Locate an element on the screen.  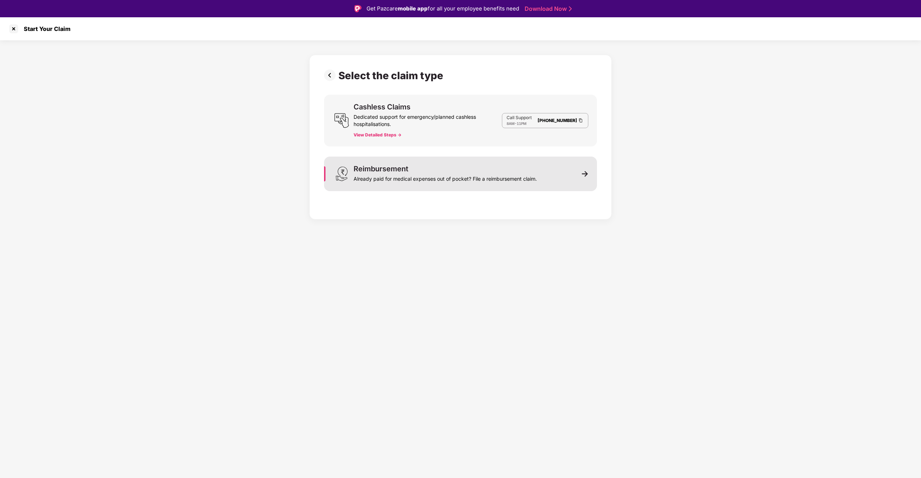
img: Clipboard Icon is located at coordinates (581, 120).